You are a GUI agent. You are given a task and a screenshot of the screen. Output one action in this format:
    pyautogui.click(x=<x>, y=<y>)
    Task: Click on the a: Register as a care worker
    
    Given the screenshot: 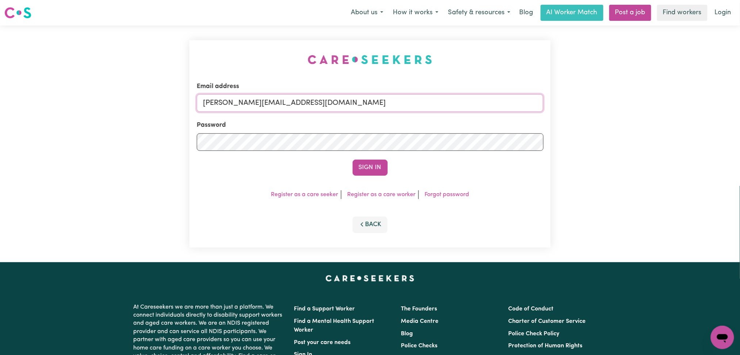 What is the action you would take?
    pyautogui.click(x=381, y=195)
    